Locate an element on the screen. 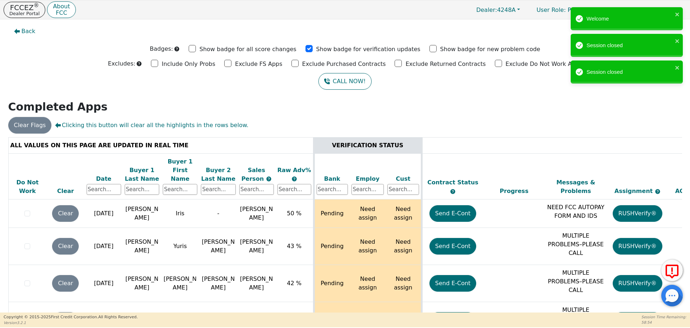 The height and width of the screenshot is (328, 690). p: Exclude Returned Contracts is located at coordinates (445, 64).